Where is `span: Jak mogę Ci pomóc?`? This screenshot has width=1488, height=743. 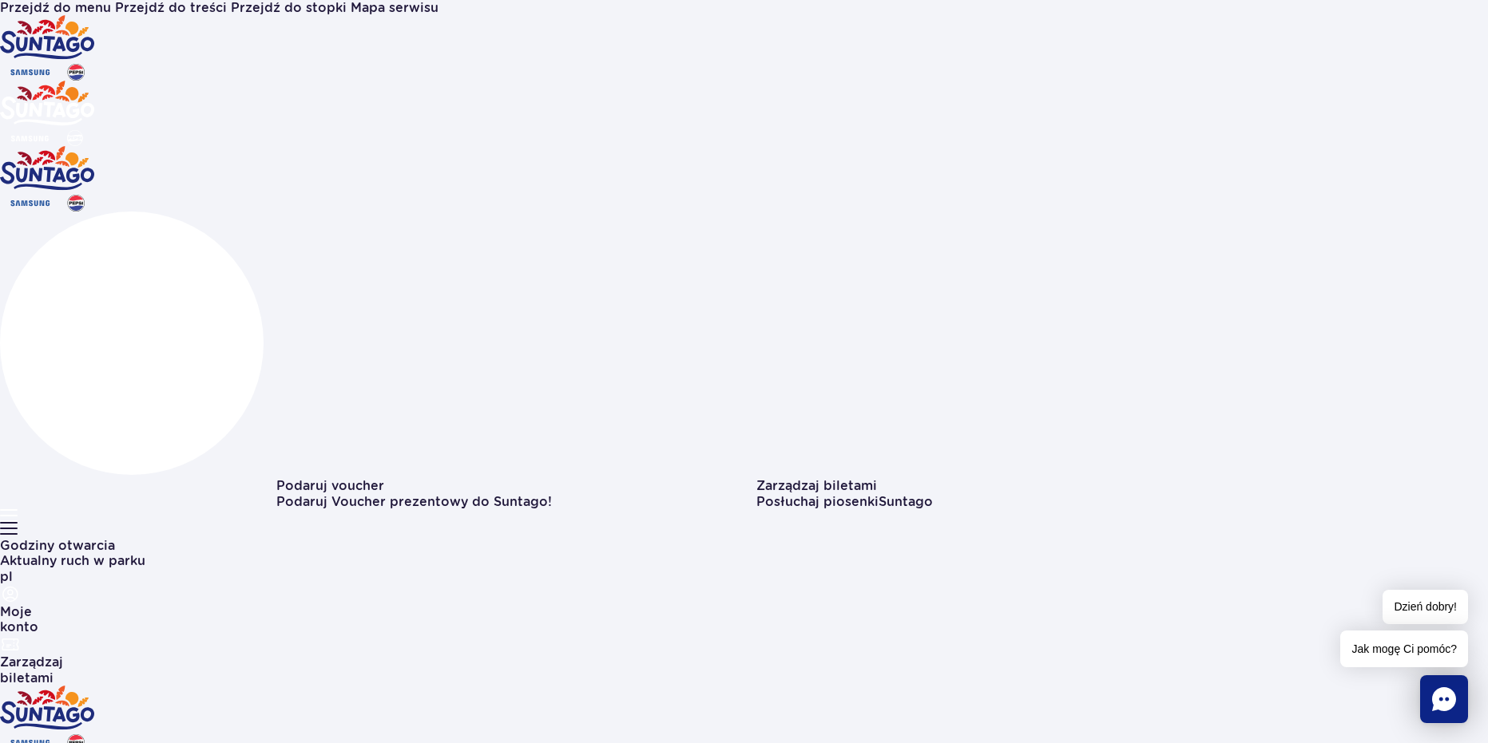 span: Jak mogę Ci pomóc? is located at coordinates (1404, 649).